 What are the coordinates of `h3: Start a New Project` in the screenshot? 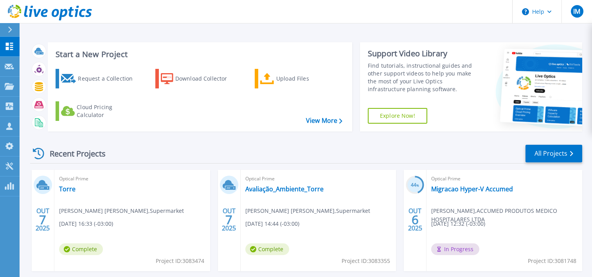 It's located at (199, 54).